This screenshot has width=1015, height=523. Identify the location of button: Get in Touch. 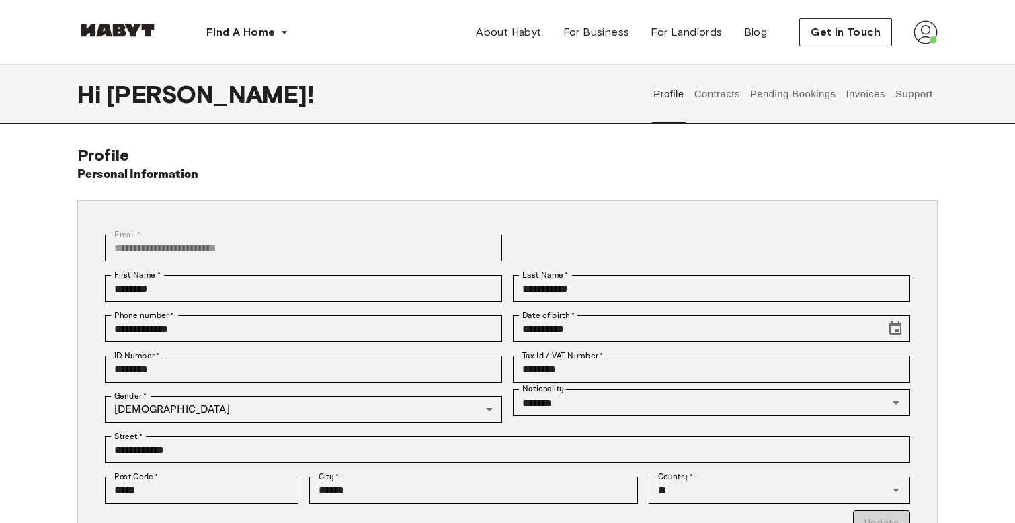
(845, 32).